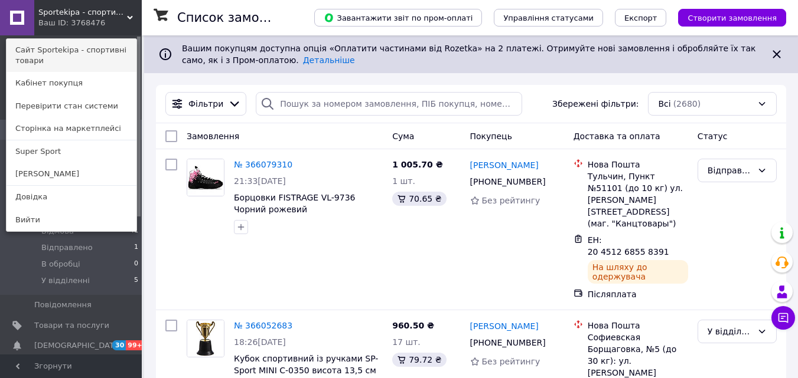 This screenshot has height=378, width=798. I want to click on span: 1 005.70 ₴, so click(417, 165).